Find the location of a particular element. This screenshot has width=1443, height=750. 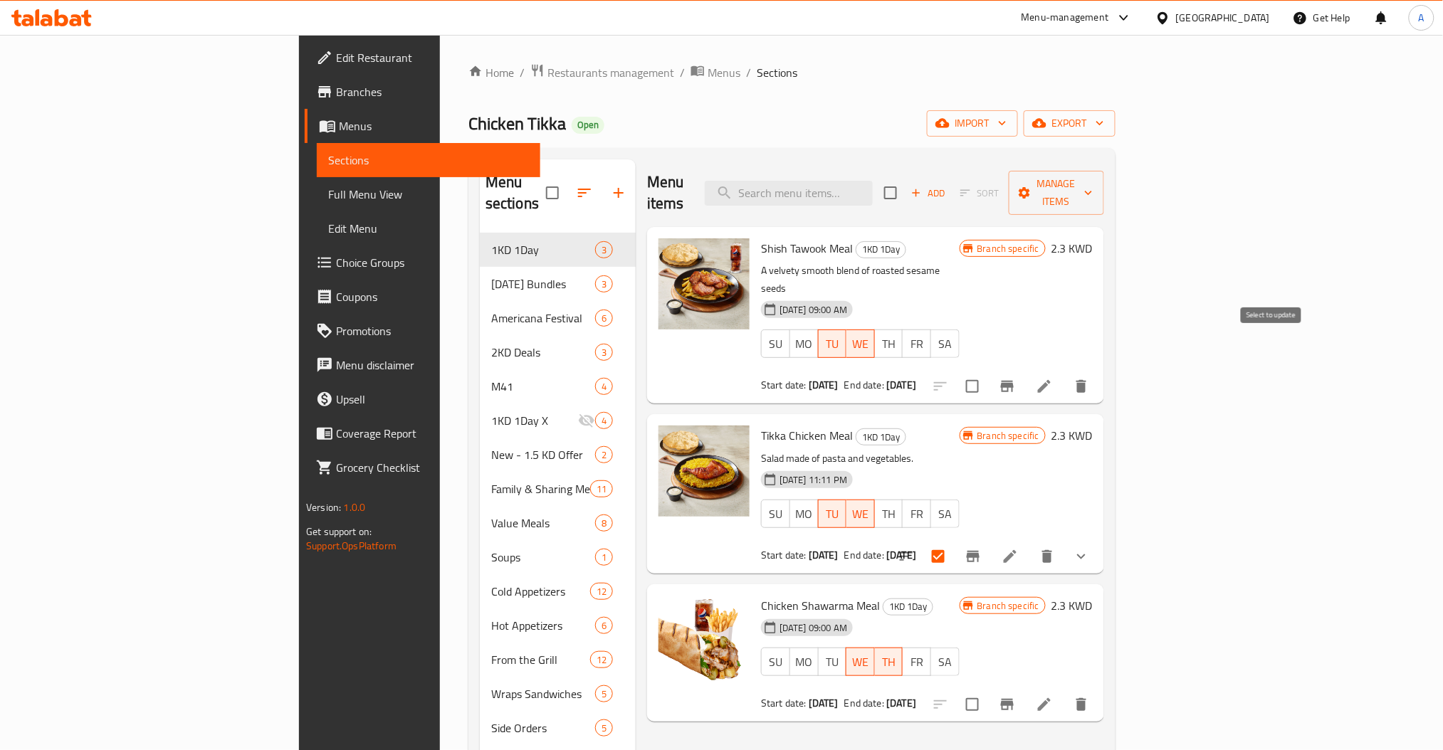

span: M41 is located at coordinates (543, 387).